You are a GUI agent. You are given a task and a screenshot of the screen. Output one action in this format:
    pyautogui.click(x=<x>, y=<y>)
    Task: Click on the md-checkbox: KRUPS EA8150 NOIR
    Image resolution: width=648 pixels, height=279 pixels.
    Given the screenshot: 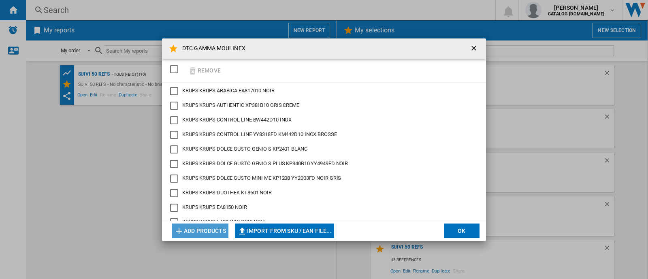 What is the action you would take?
    pyautogui.click(x=321, y=208)
    